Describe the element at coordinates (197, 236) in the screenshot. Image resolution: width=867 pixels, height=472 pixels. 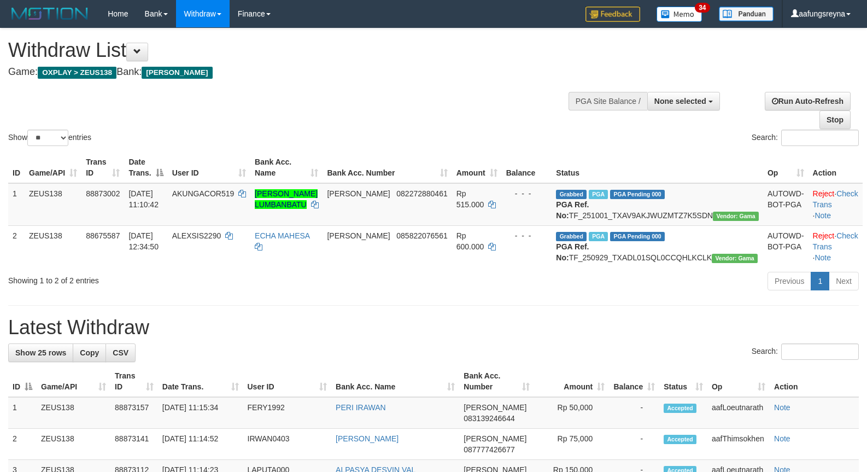
I see `span: ALEXSIS2290` at that location.